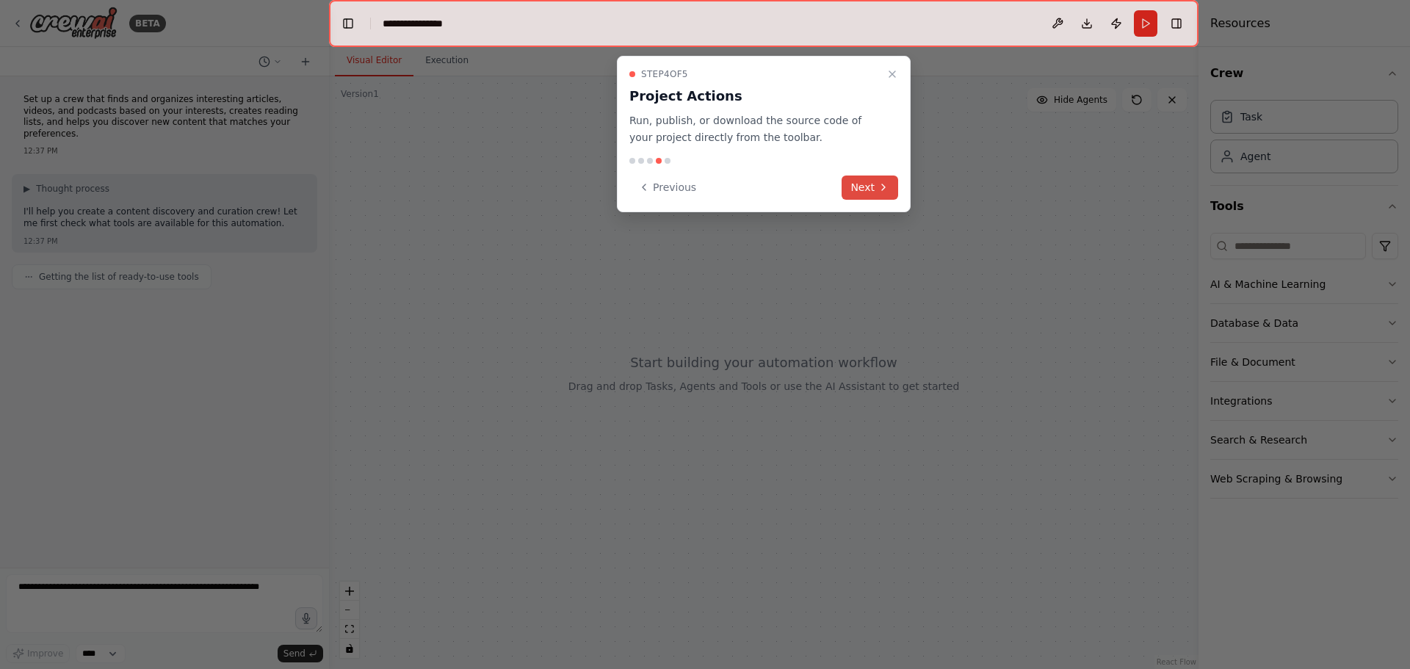  What do you see at coordinates (870, 187) in the screenshot?
I see `button: Next` at bounding box center [870, 187].